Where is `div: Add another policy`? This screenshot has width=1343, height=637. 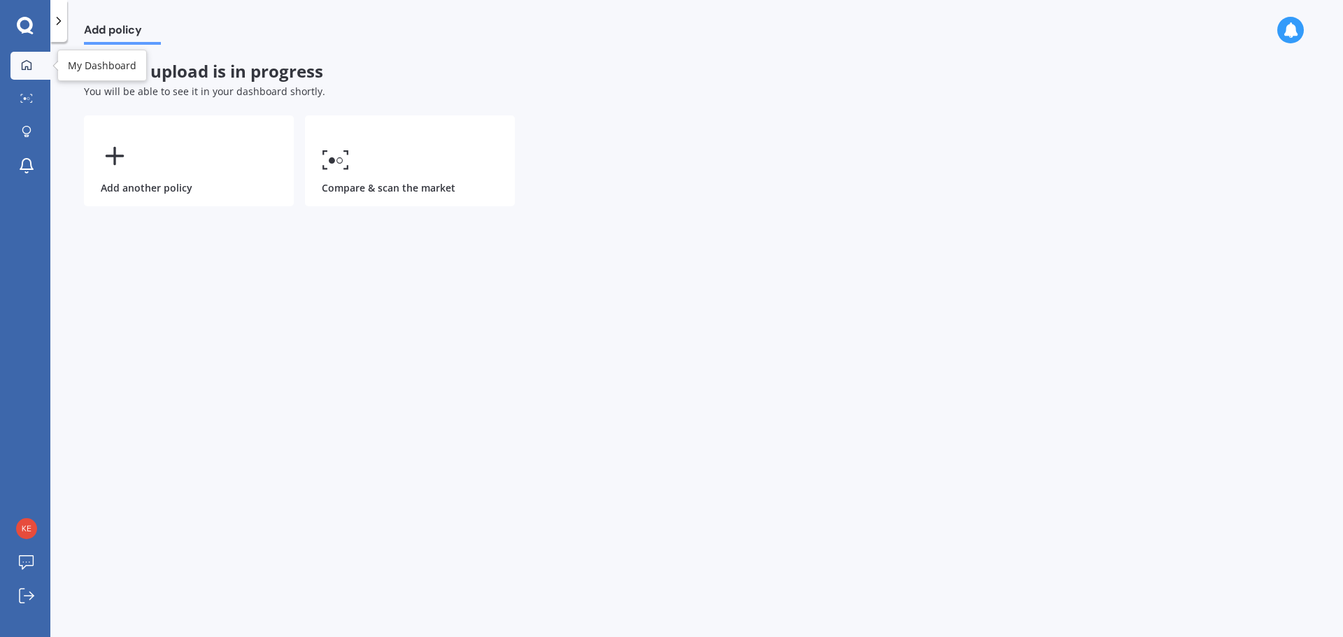 div: Add another policy is located at coordinates (189, 161).